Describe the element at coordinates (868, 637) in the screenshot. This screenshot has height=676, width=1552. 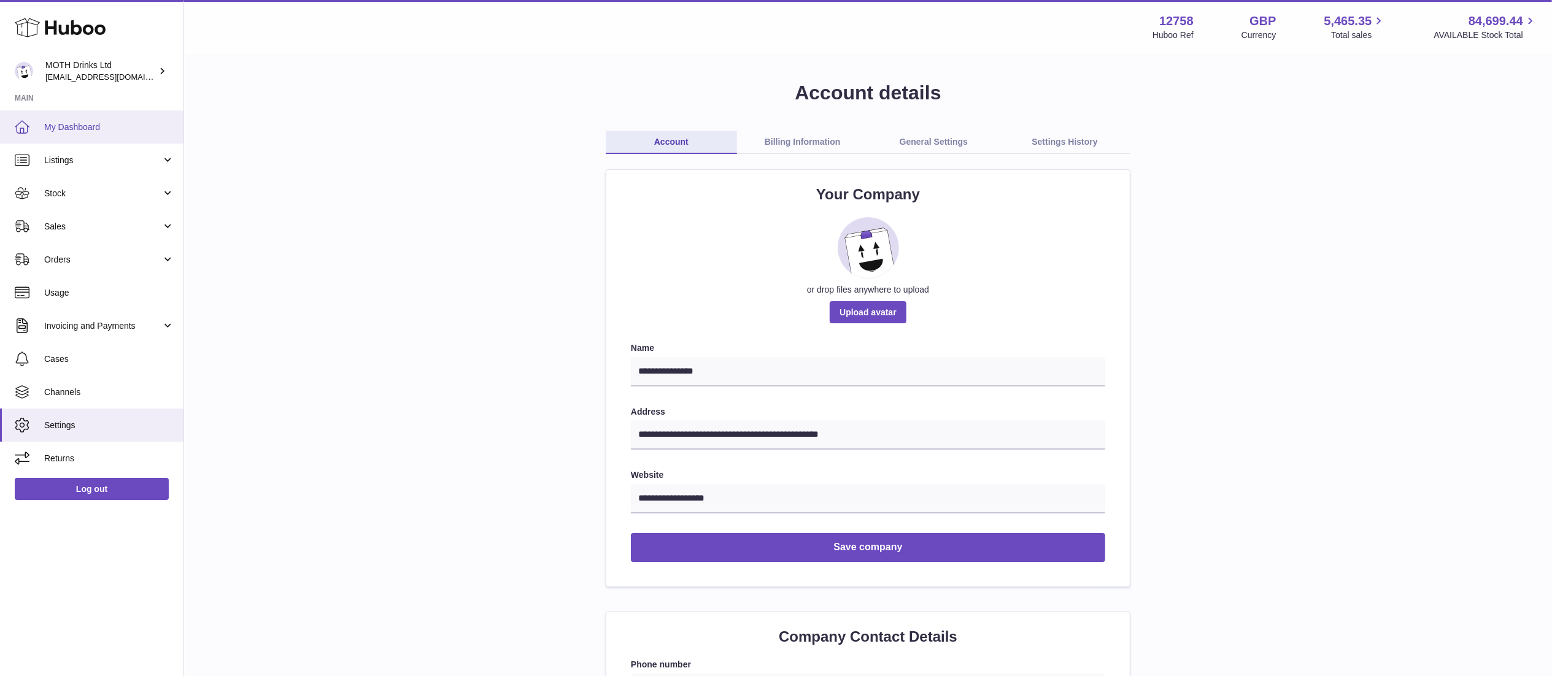
I see `h2: Company Contact Details` at that location.